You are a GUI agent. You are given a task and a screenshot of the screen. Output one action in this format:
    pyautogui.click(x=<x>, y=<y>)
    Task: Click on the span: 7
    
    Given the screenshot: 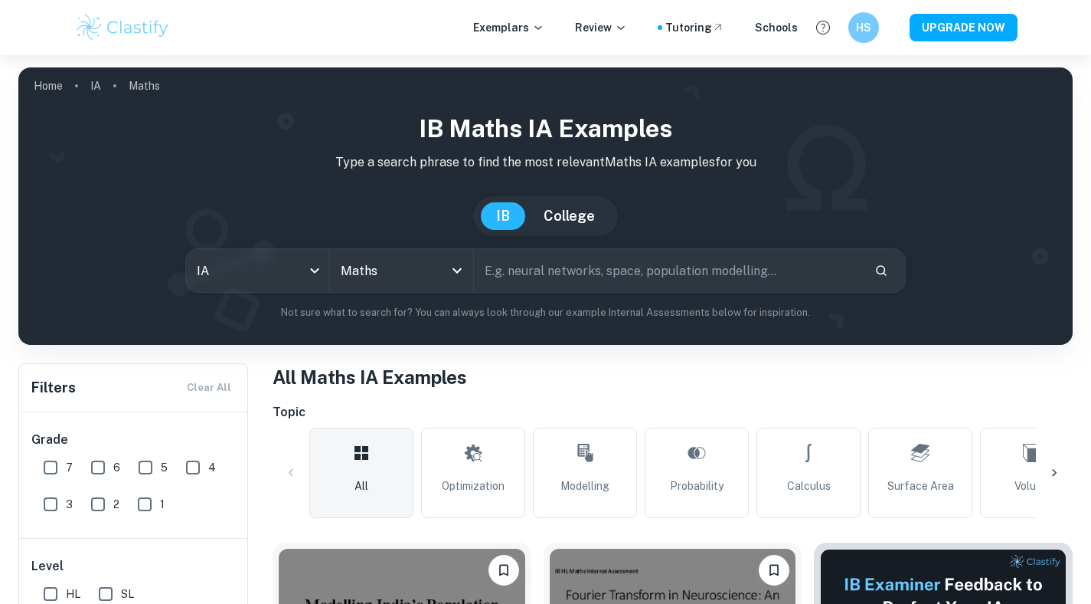 What is the action you would take?
    pyautogui.click(x=69, y=467)
    